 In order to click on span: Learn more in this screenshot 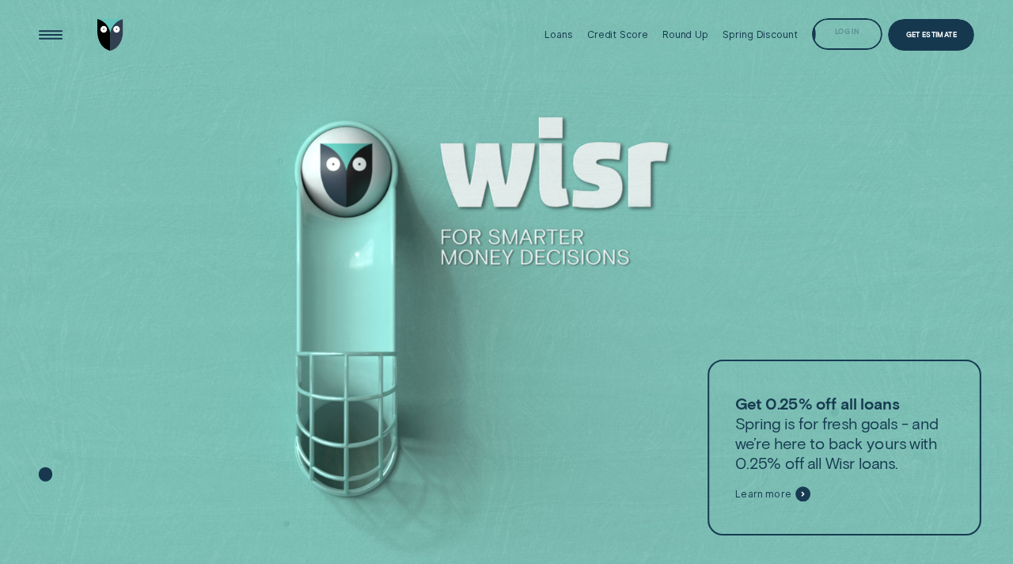, I will do `click(763, 494)`.